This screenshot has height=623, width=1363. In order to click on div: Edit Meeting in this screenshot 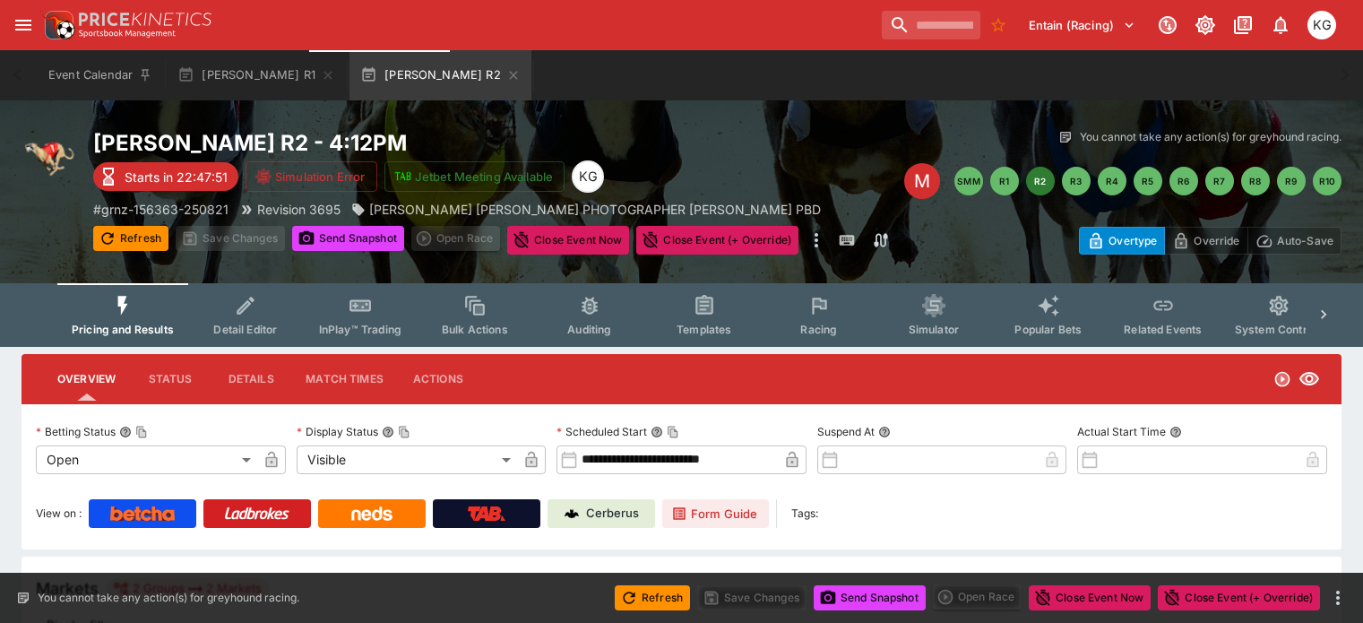, I will do `click(922, 181)`.